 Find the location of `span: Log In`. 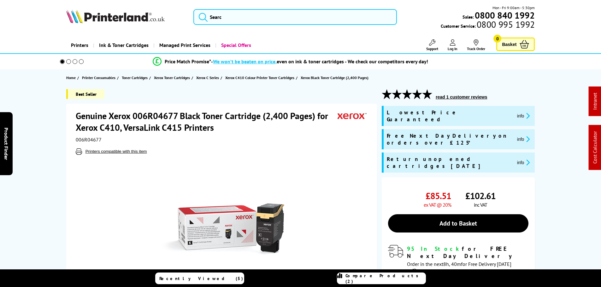

span: Log In is located at coordinates (452, 49).